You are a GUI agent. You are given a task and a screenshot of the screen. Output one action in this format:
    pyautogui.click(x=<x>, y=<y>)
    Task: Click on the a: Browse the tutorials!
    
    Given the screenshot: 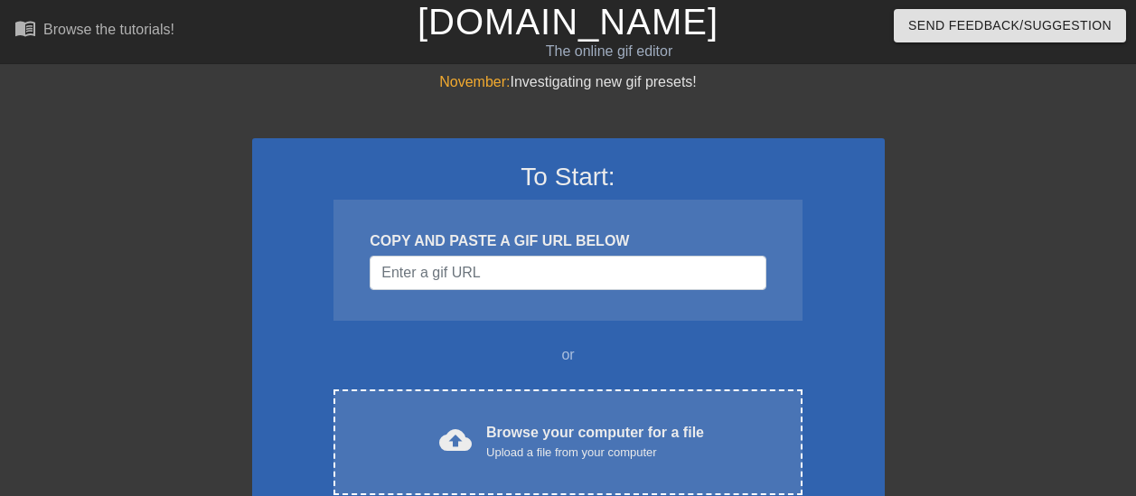 What is the action you would take?
    pyautogui.click(x=94, y=31)
    